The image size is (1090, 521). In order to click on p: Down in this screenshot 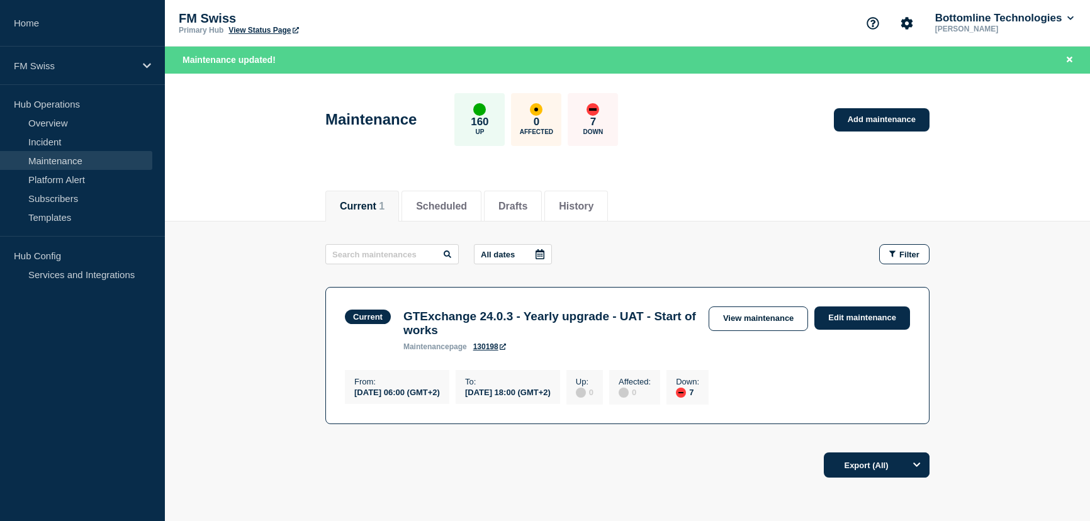, I will do `click(593, 131)`.